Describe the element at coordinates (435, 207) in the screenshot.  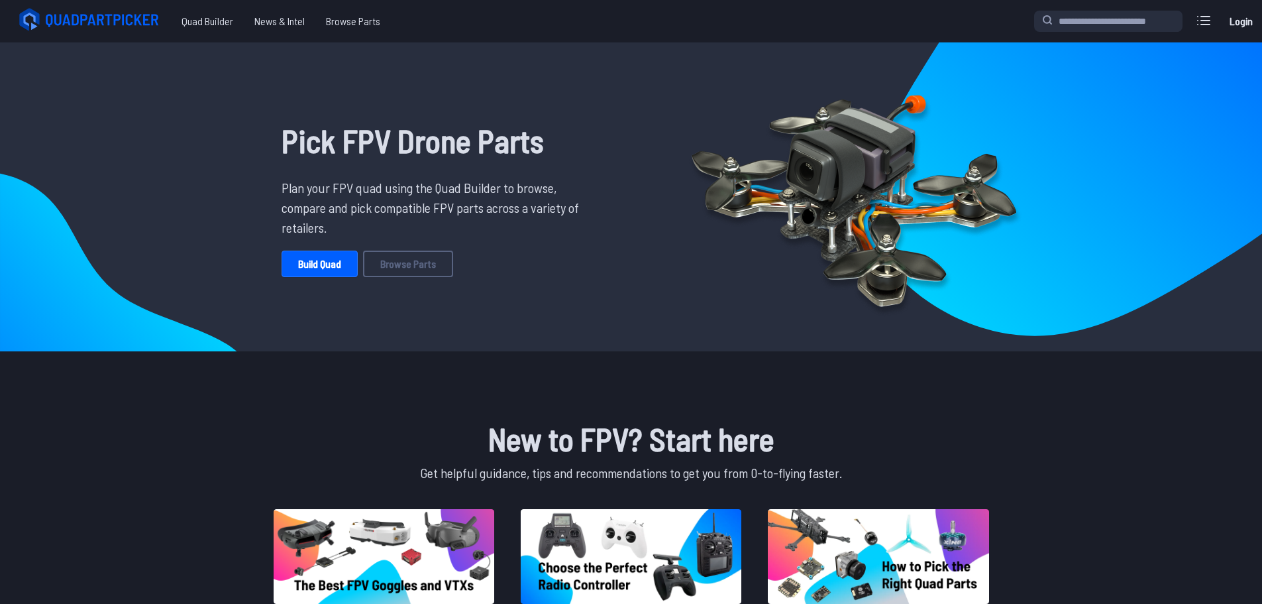
I see `p: Plan your FPV quad using the Quad Builder to browse, compare and pick compatible FPV parts across...` at that location.